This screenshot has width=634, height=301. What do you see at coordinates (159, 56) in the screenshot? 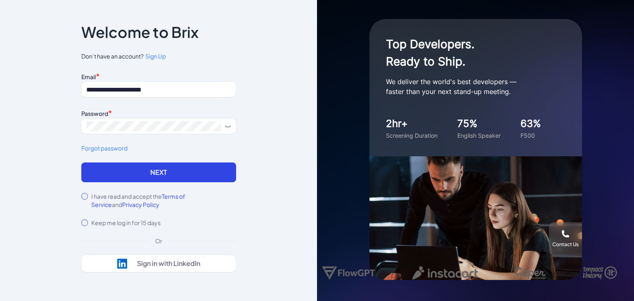
I see `span: Don’t have an account?` at bounding box center [159, 56].